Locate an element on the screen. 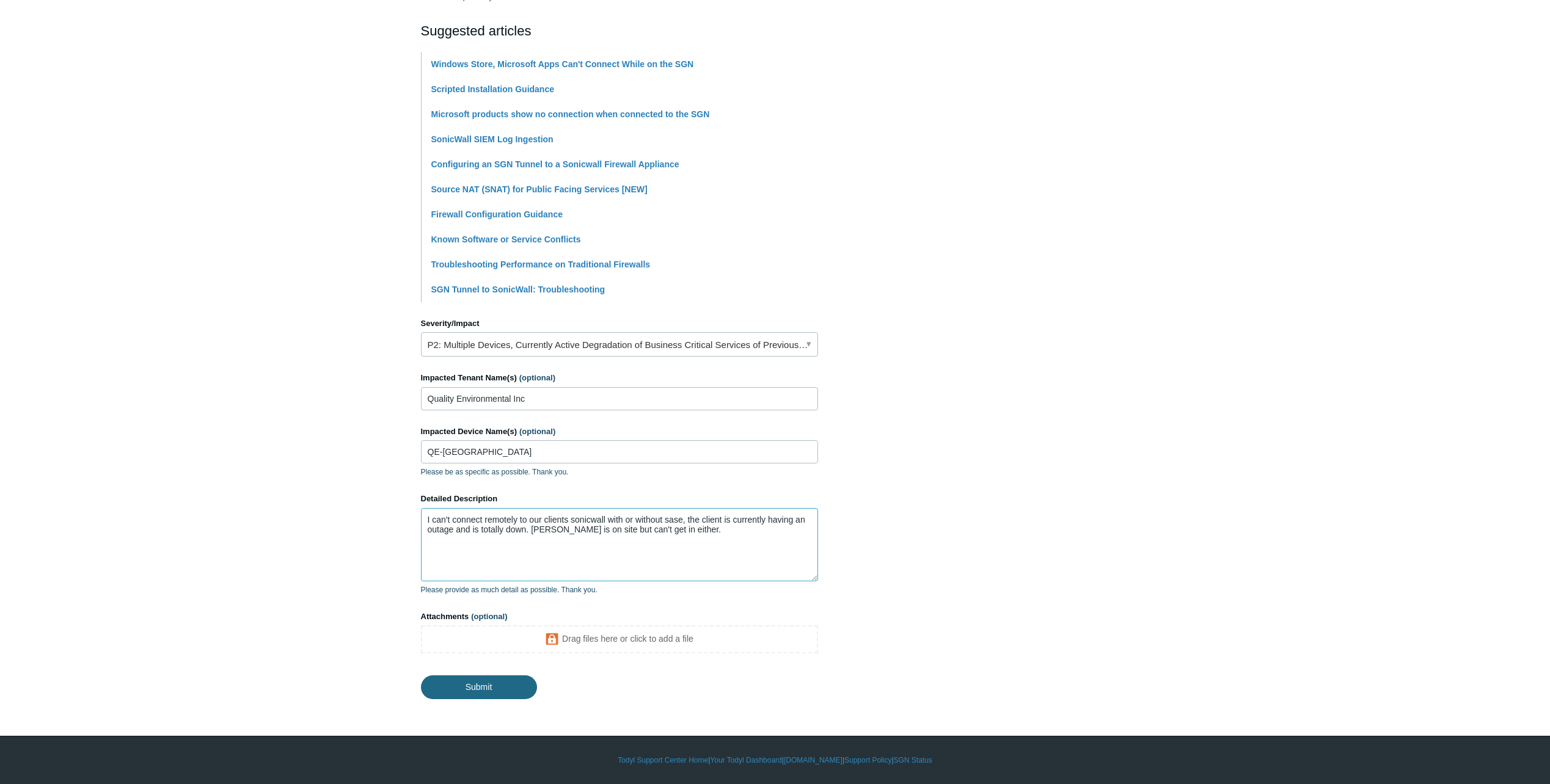  a: Firewall Configuration Guidance is located at coordinates (496, 214).